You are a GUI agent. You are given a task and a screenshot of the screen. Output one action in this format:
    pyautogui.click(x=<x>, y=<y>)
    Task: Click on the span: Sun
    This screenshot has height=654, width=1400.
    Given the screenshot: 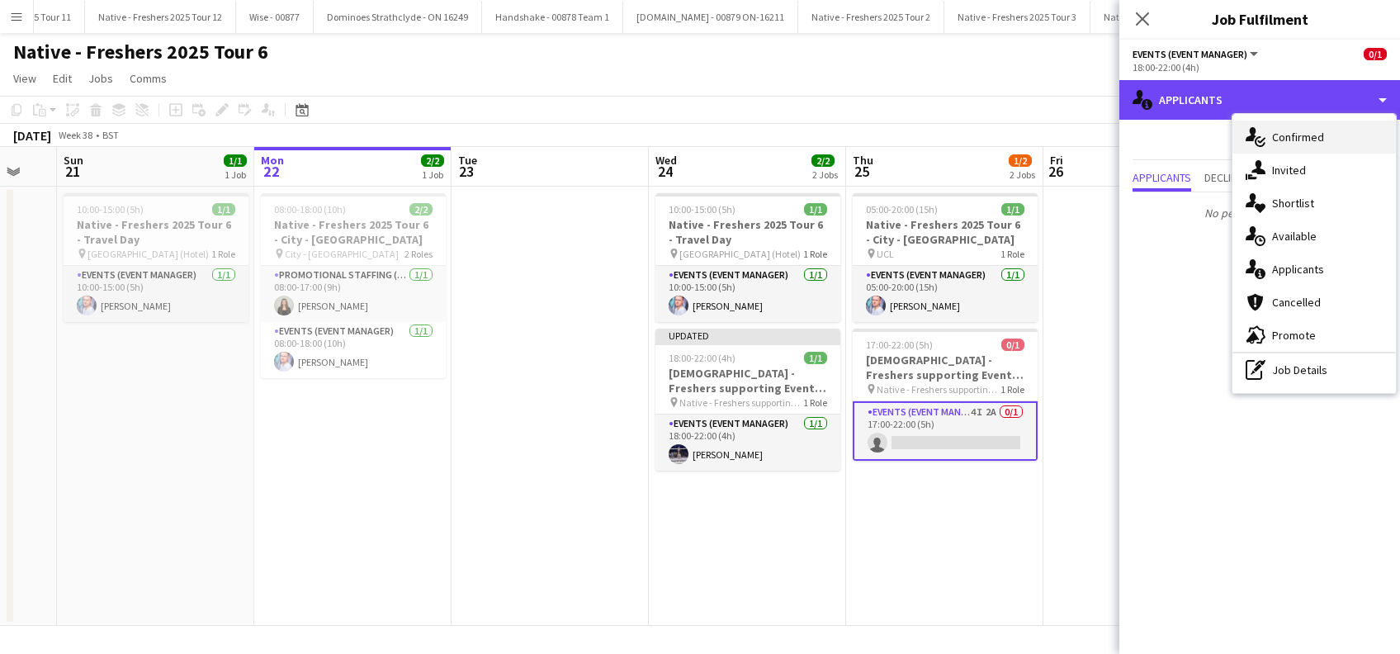 What is the action you would take?
    pyautogui.click(x=73, y=160)
    